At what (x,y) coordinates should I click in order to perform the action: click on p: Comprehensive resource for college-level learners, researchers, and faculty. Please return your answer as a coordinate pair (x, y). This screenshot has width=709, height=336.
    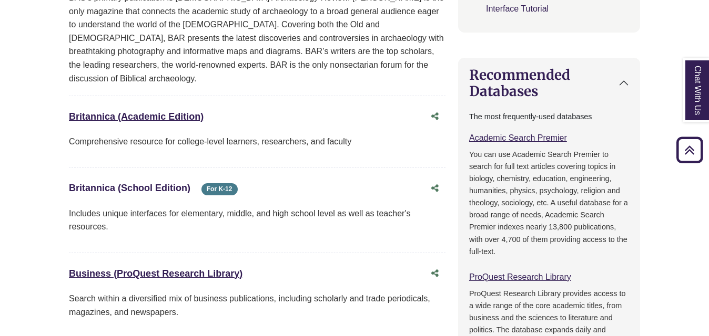
    Looking at the image, I should click on (257, 142).